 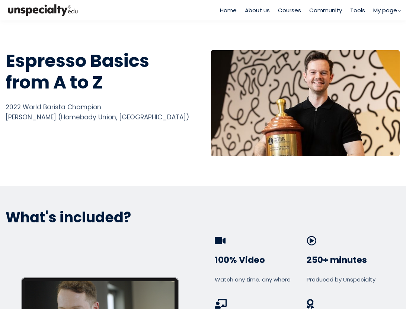 I want to click on h3: 250+ minutes, so click(x=351, y=260).